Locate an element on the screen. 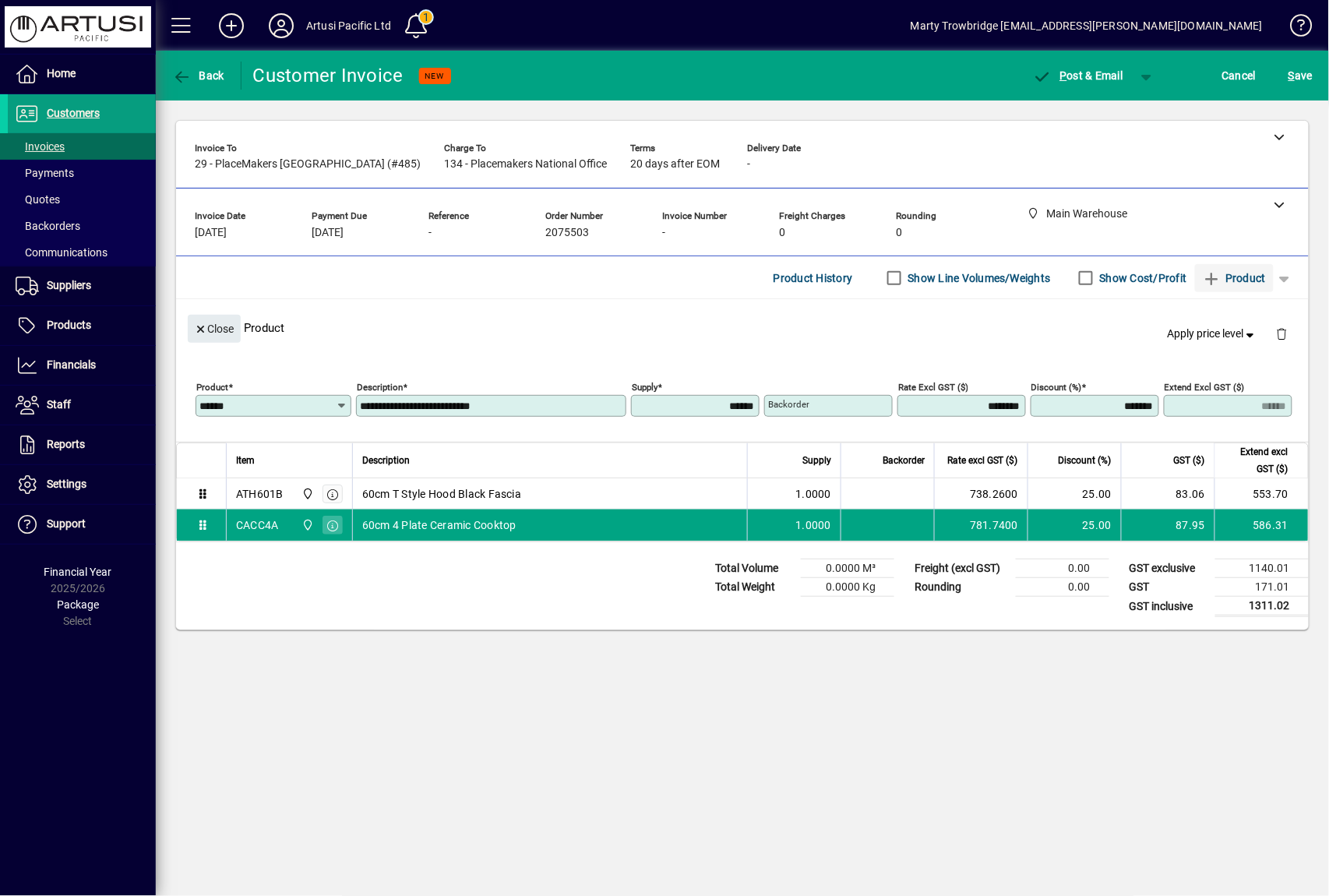 This screenshot has height=896, width=1329. mat-label: Supply is located at coordinates (645, 387).